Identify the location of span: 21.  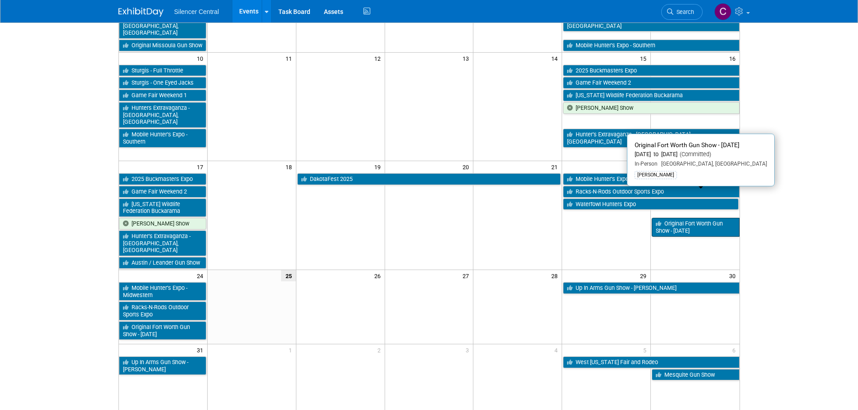
(556, 167).